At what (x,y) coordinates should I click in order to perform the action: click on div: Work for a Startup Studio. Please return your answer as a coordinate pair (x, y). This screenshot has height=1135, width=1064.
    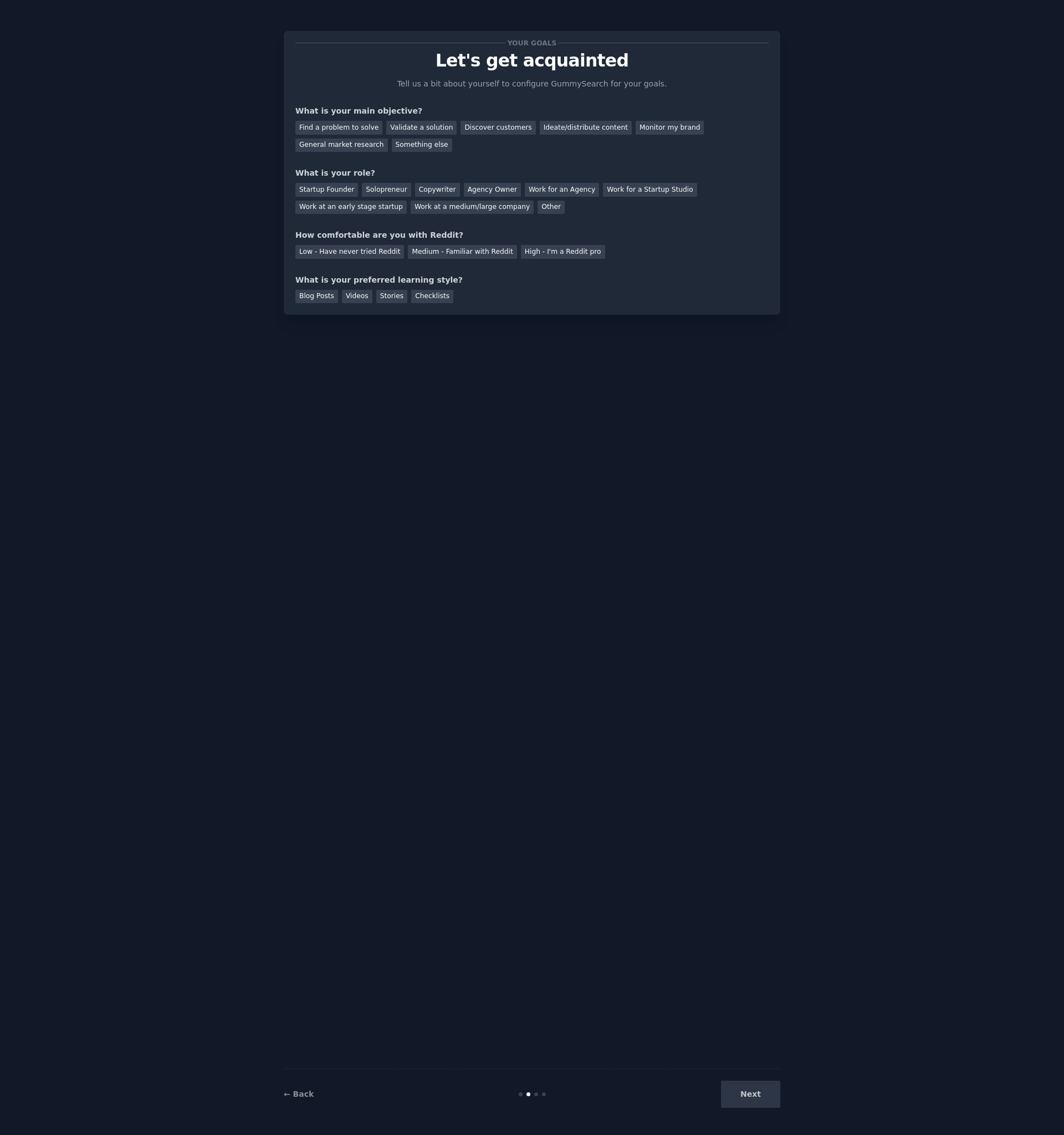
    Looking at the image, I should click on (650, 190).